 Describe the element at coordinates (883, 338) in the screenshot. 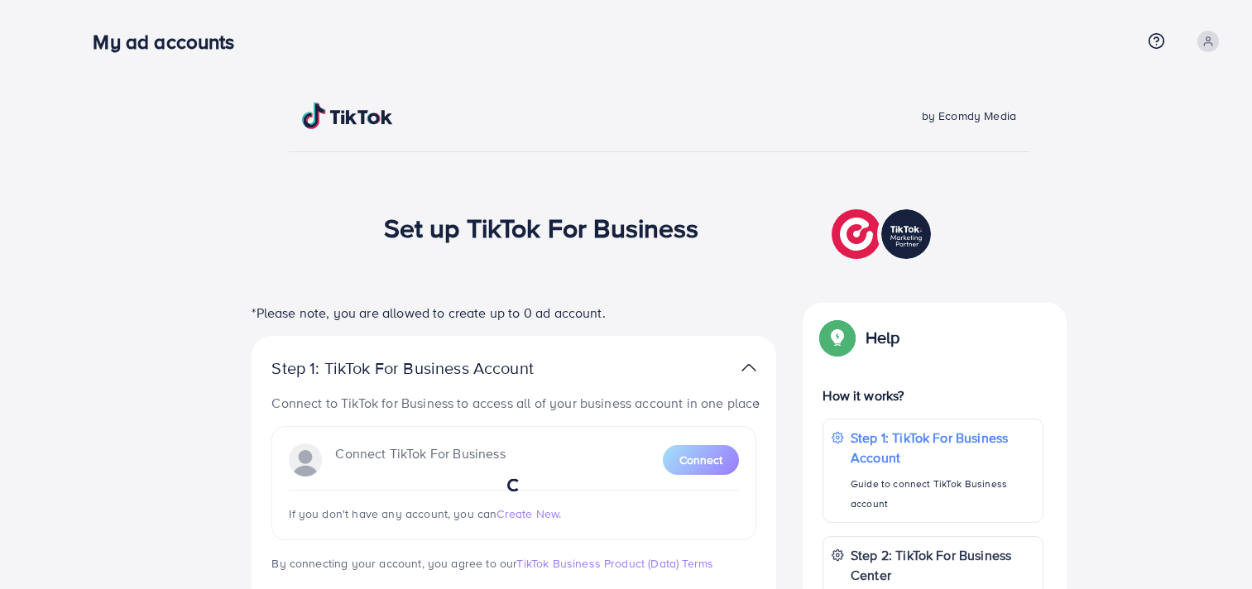

I see `p: Help` at that location.